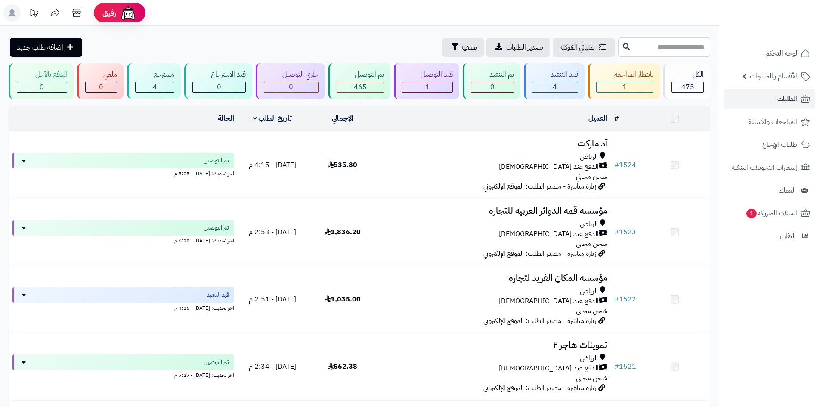  Describe the element at coordinates (290, 81) in the screenshot. I see `a: جاري التوصيل 0` at that location.